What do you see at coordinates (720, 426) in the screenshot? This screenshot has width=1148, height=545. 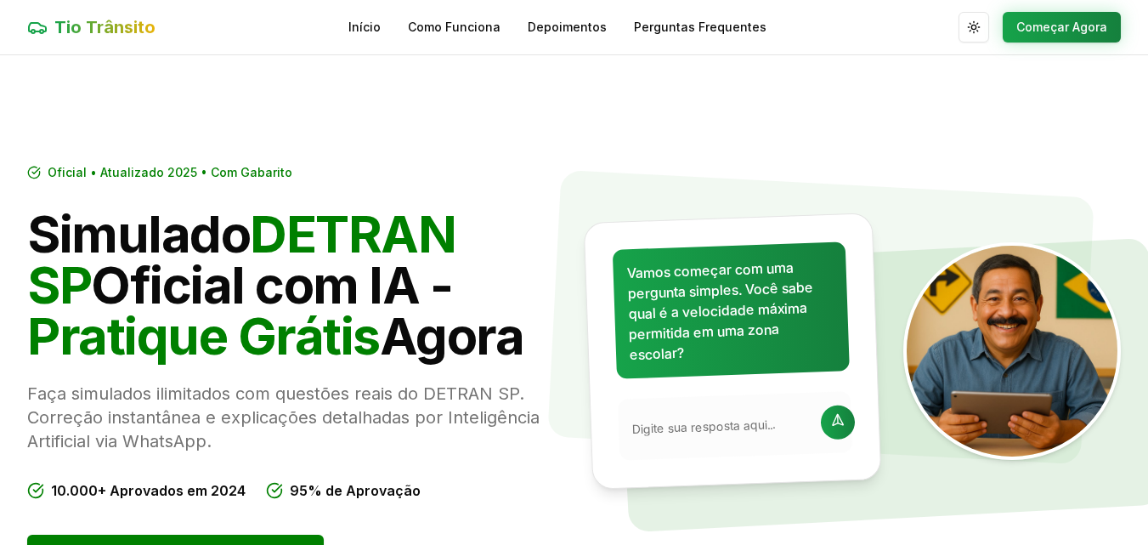 I see `input: Digite sua resposta aqui...` at bounding box center [720, 426].